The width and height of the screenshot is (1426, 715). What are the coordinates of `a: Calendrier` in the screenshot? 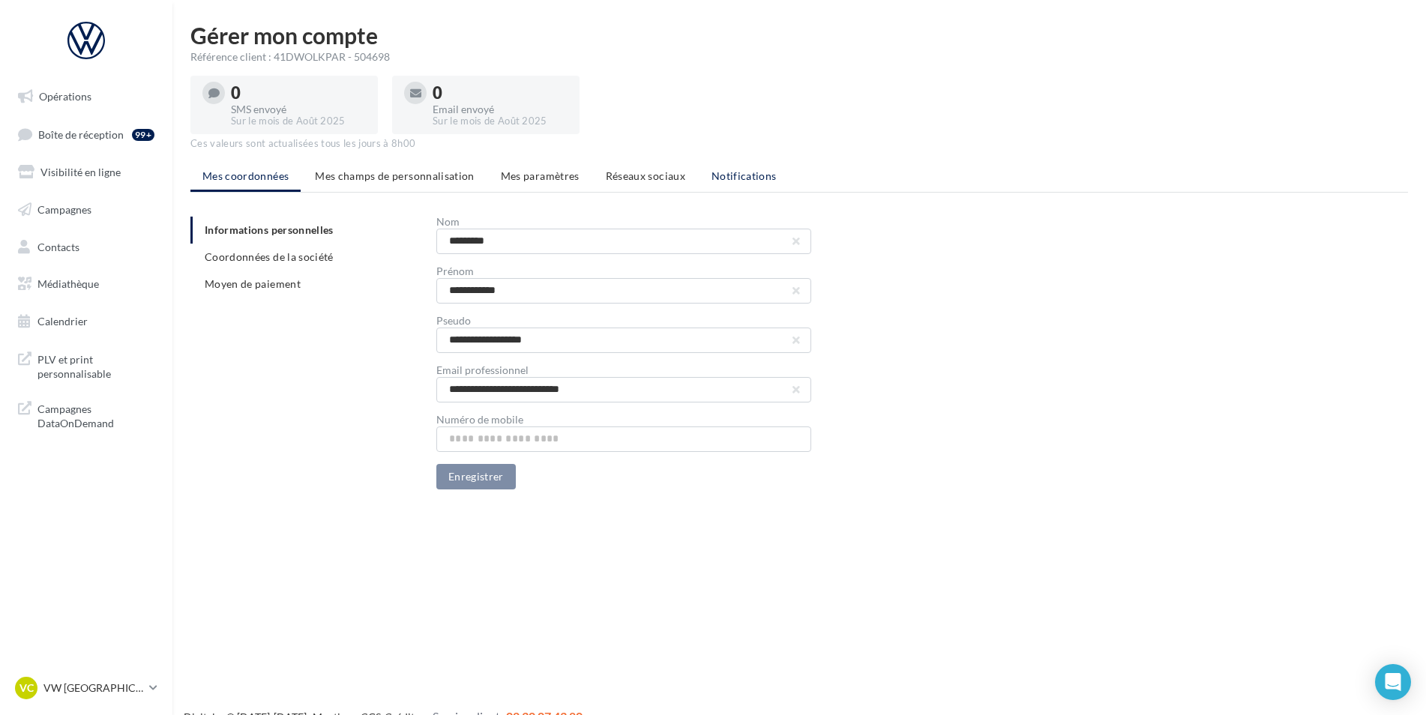 It's located at (86, 322).